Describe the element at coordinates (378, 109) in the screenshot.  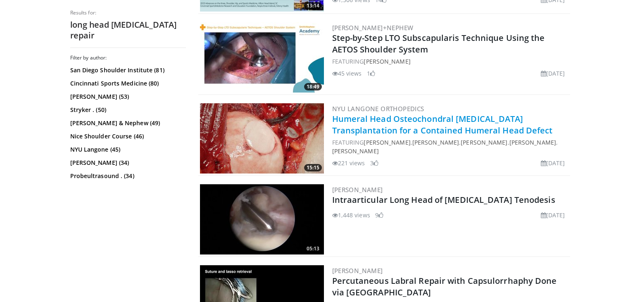
I see `a: NYU Langone Orthopedics` at that location.